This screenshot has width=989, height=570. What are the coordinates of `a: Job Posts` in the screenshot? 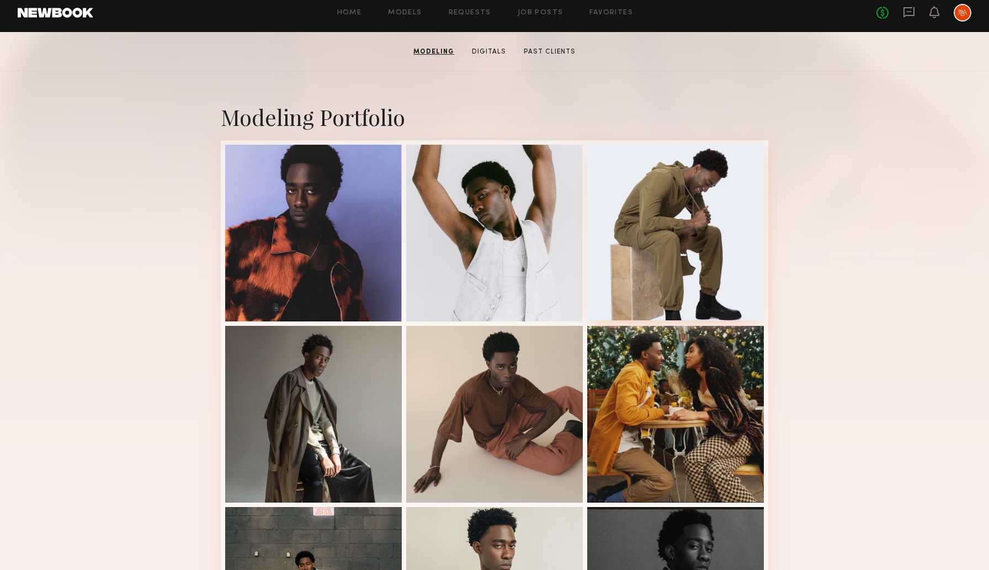 It's located at (540, 13).